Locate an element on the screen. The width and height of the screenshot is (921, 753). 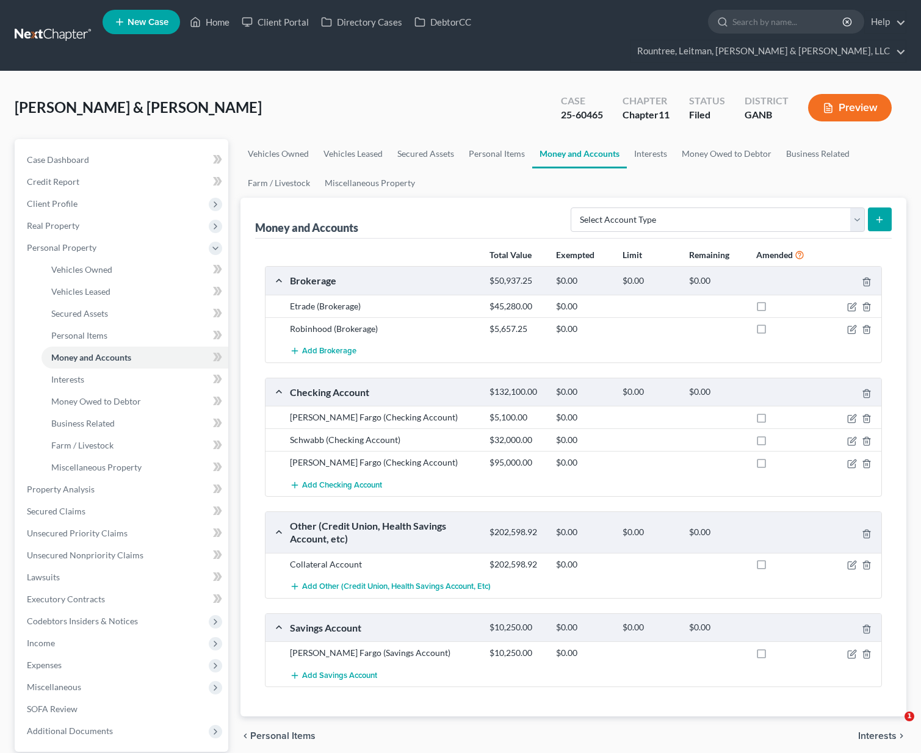
span: Additional Documents is located at coordinates (70, 730).